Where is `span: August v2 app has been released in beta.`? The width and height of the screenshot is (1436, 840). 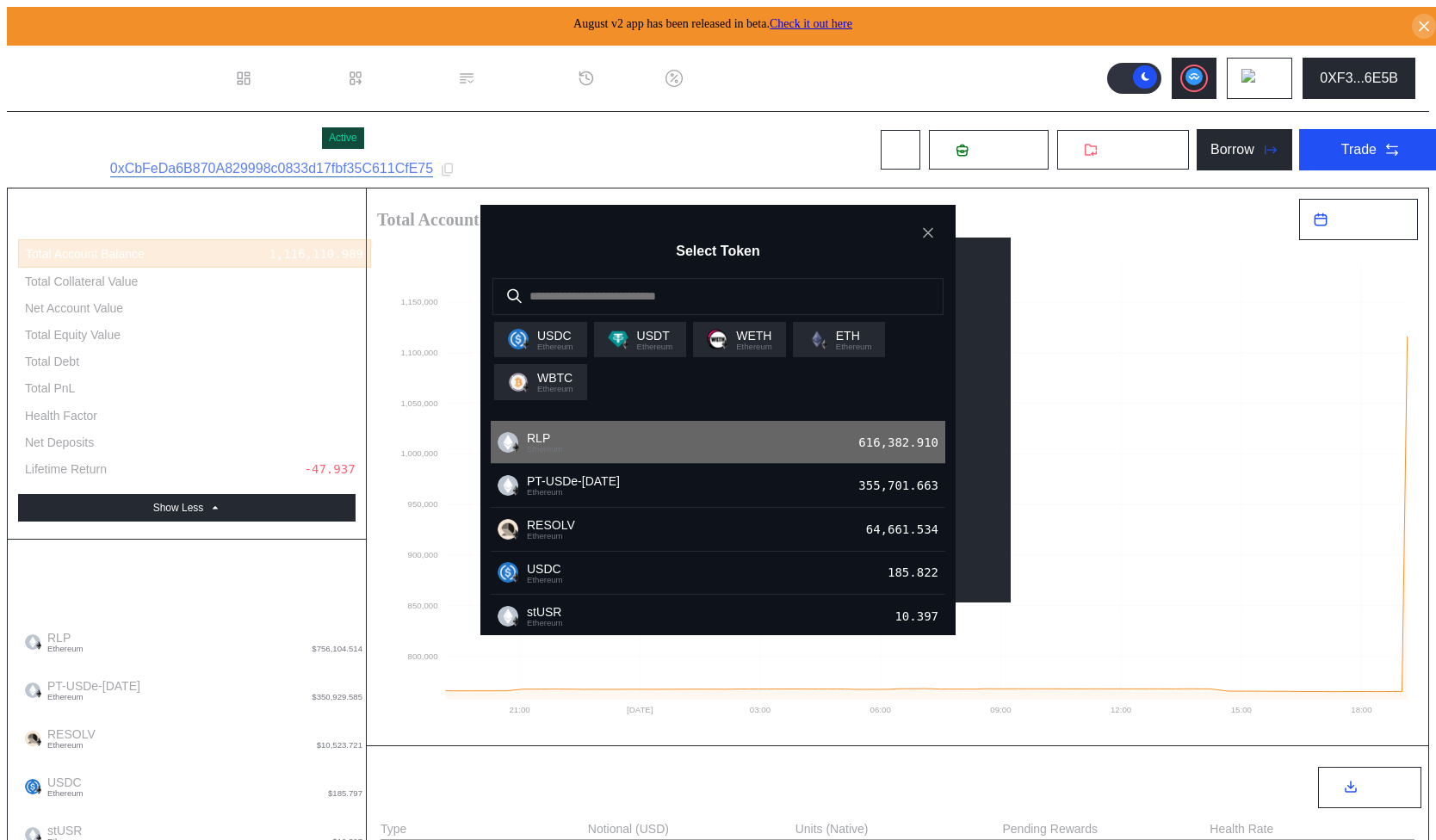 span: August v2 app has been released in beta. is located at coordinates (713, 23).